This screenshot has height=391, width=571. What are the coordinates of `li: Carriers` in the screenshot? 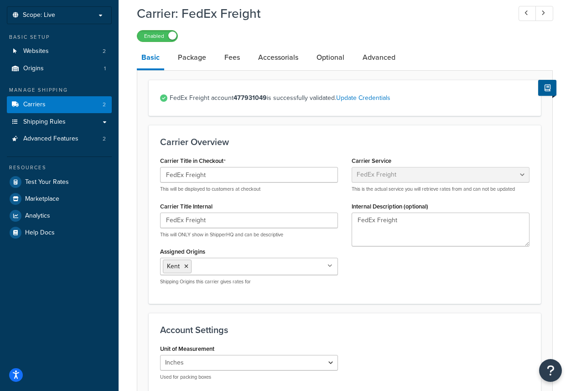 It's located at (59, 104).